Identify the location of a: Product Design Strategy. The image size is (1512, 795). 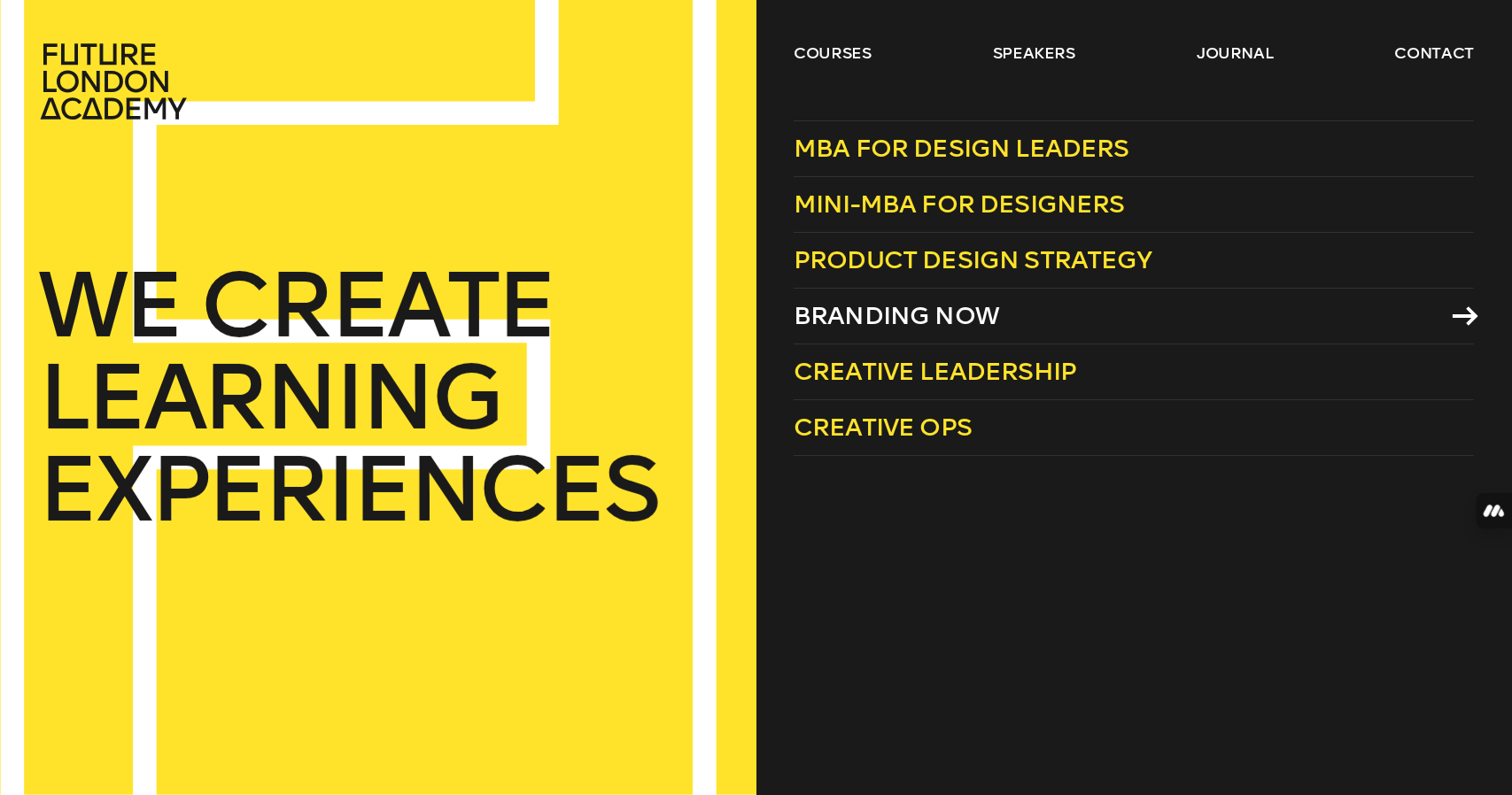
(1134, 260).